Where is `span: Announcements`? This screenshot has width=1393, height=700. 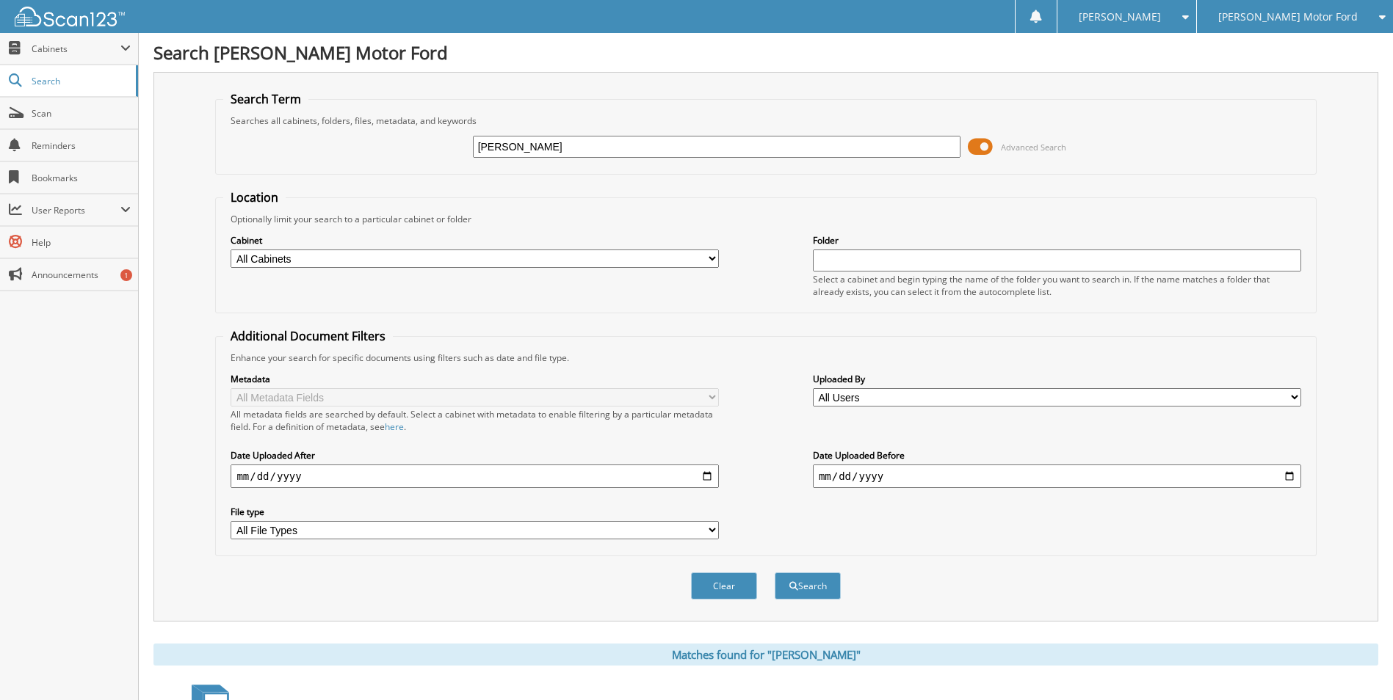 span: Announcements is located at coordinates (81, 275).